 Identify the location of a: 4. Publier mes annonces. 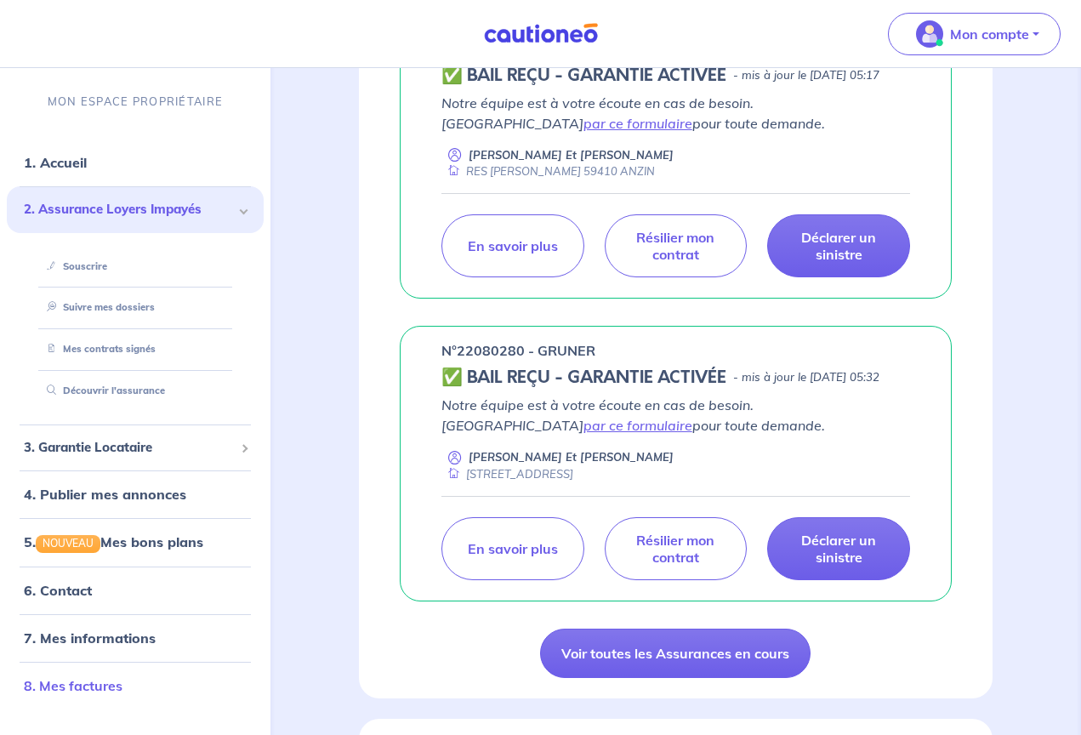
(105, 495).